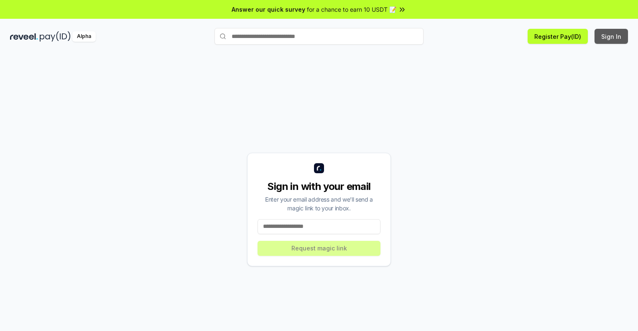 This screenshot has width=638, height=331. What do you see at coordinates (84, 36) in the screenshot?
I see `div: Alpha` at bounding box center [84, 36].